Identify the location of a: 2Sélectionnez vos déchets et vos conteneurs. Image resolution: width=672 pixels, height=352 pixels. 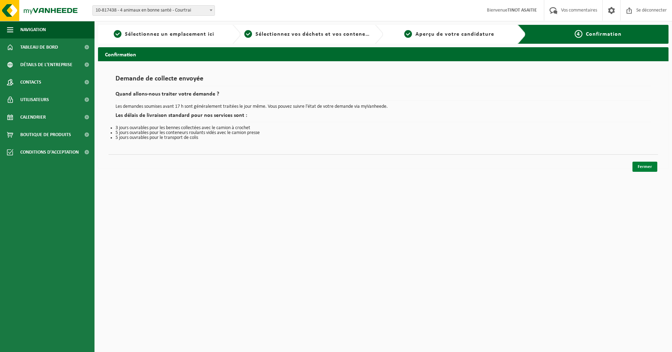
(307, 34).